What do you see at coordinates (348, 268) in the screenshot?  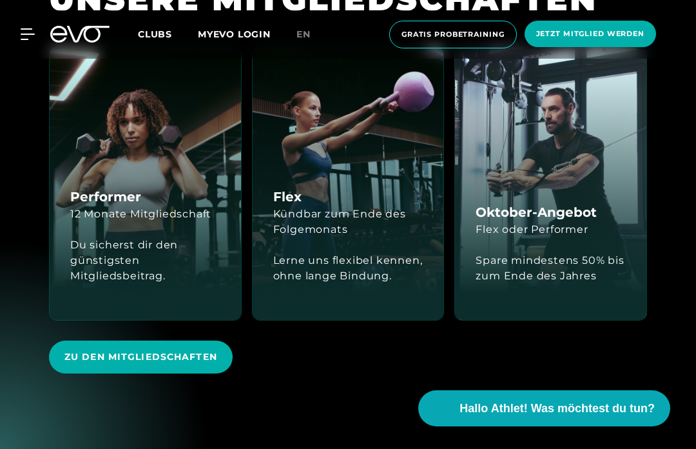 I see `div: Lerne uns flexibel kennen, ohne lange Bindung.` at bounding box center [348, 268].